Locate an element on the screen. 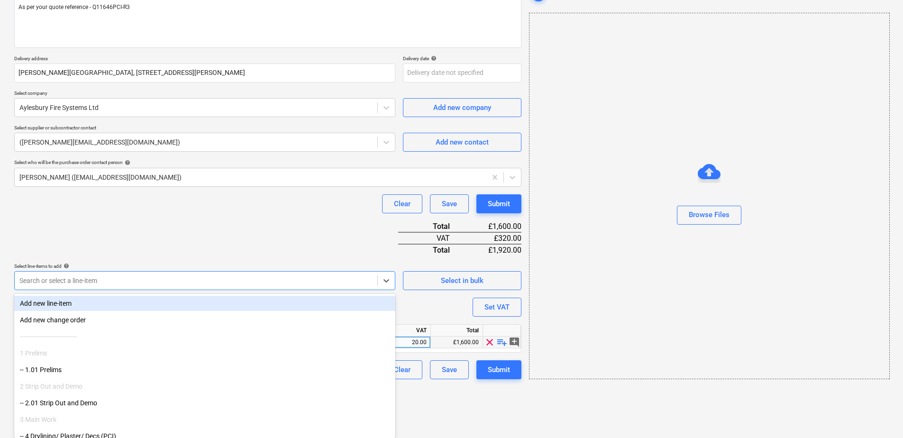 The height and width of the screenshot is (438, 903). button: Set VAT is located at coordinates (497, 307).